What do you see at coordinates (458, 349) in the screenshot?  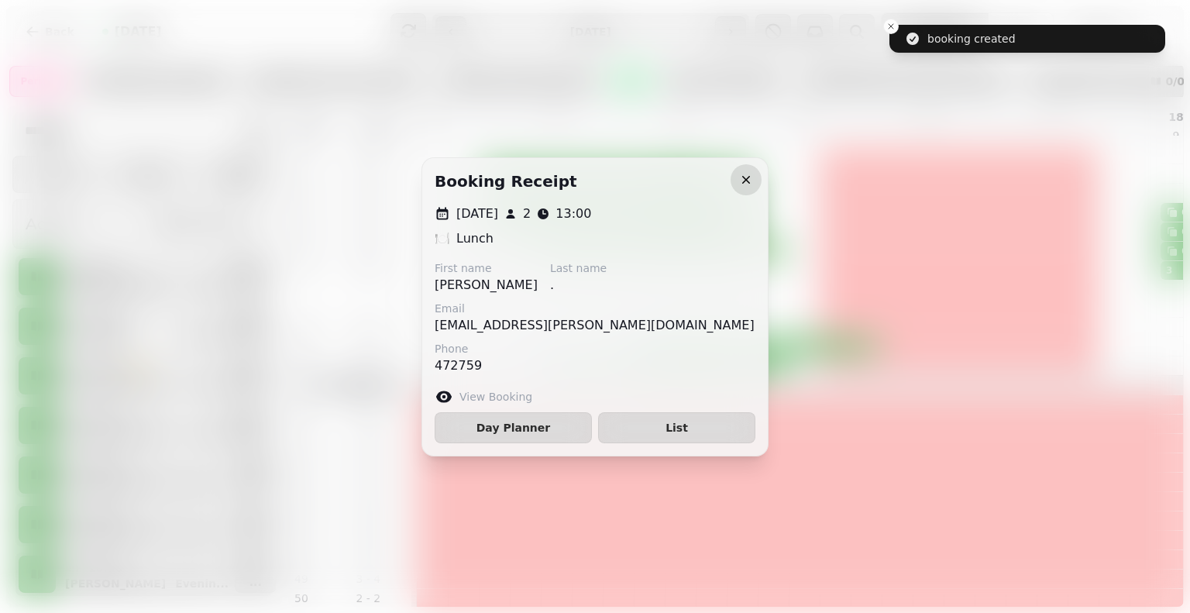 I see `label: Phone` at bounding box center [458, 349].